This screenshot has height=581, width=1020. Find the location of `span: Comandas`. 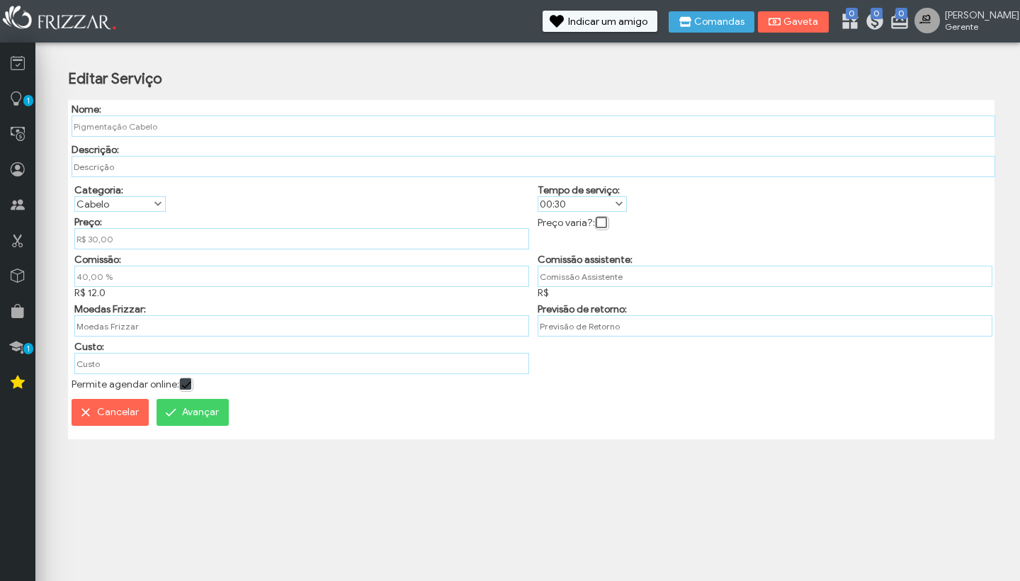

span: Comandas is located at coordinates (719, 22).